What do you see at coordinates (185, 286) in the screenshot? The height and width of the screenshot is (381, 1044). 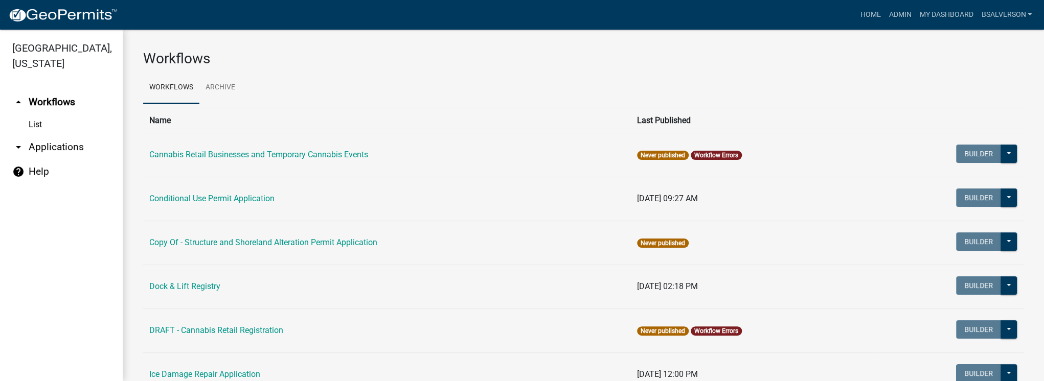 I see `a: Dock & Lift Registry` at bounding box center [185, 286].